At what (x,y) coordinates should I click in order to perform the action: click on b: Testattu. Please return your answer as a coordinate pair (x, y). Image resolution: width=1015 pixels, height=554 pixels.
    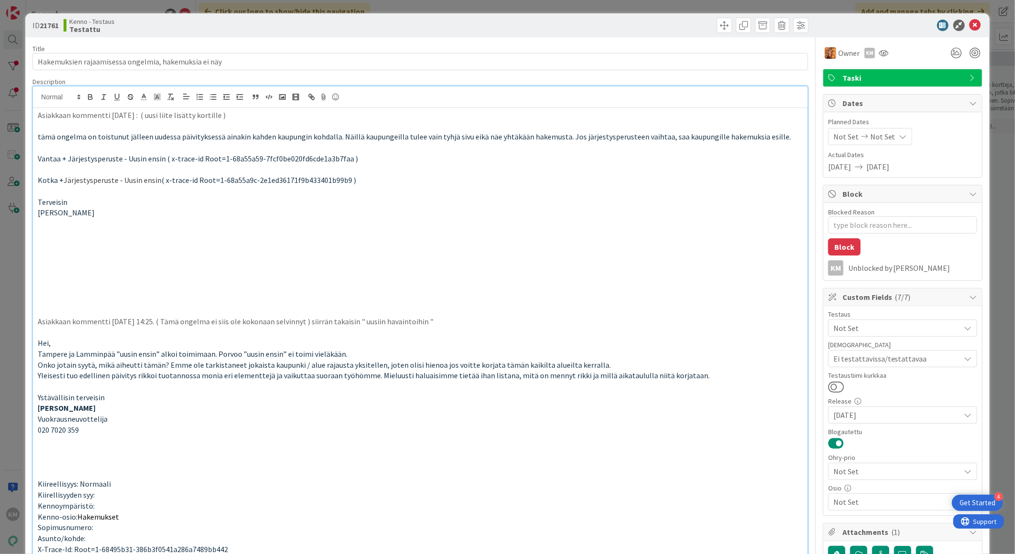
    Looking at the image, I should click on (92, 29).